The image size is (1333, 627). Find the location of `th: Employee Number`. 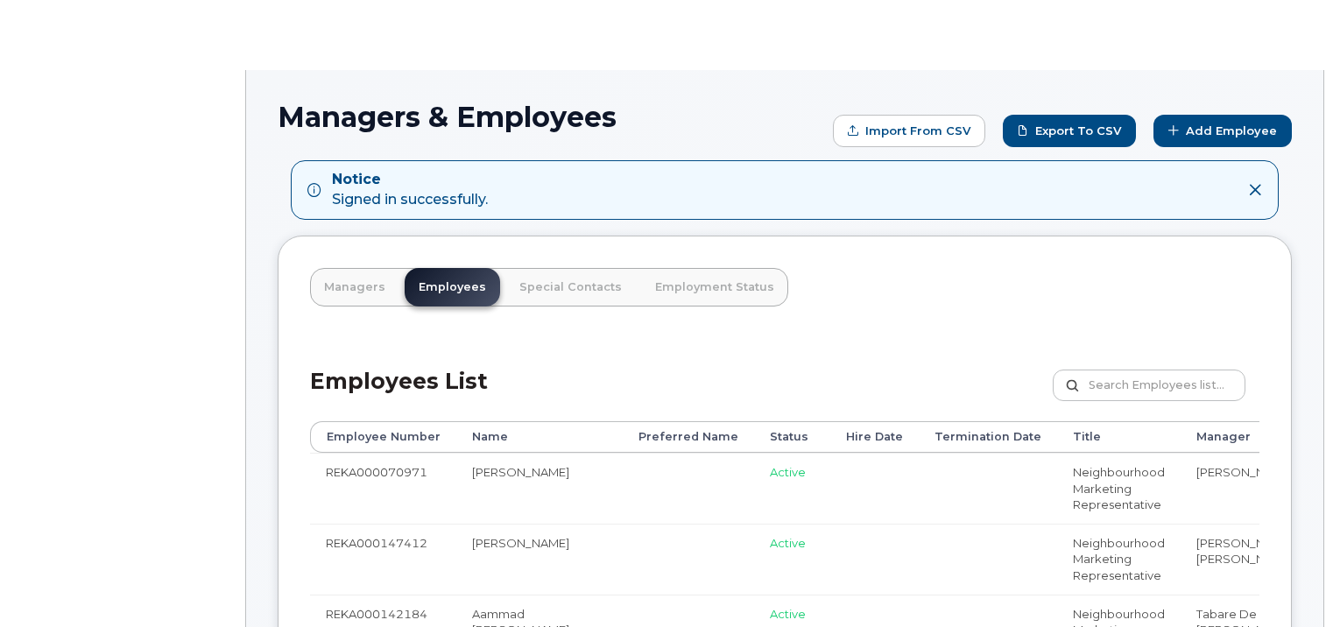

th: Employee Number is located at coordinates (383, 437).